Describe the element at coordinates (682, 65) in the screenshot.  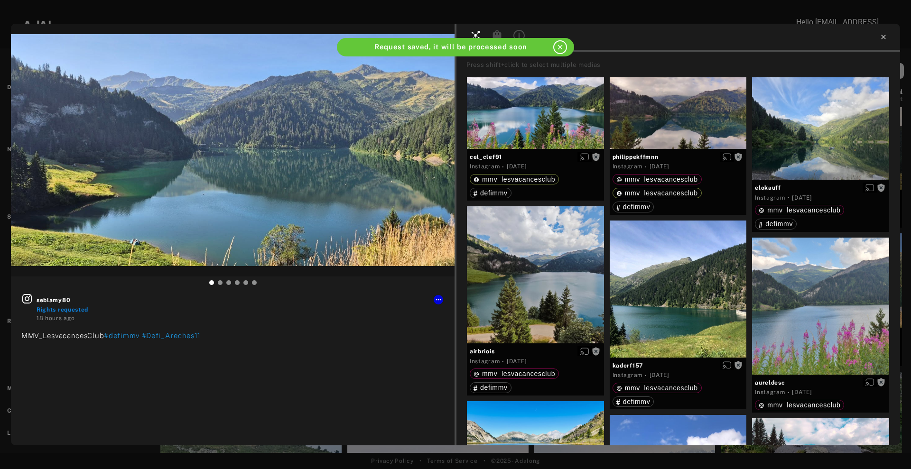
I see `div: Press shift+click to select multiple medias` at that location.